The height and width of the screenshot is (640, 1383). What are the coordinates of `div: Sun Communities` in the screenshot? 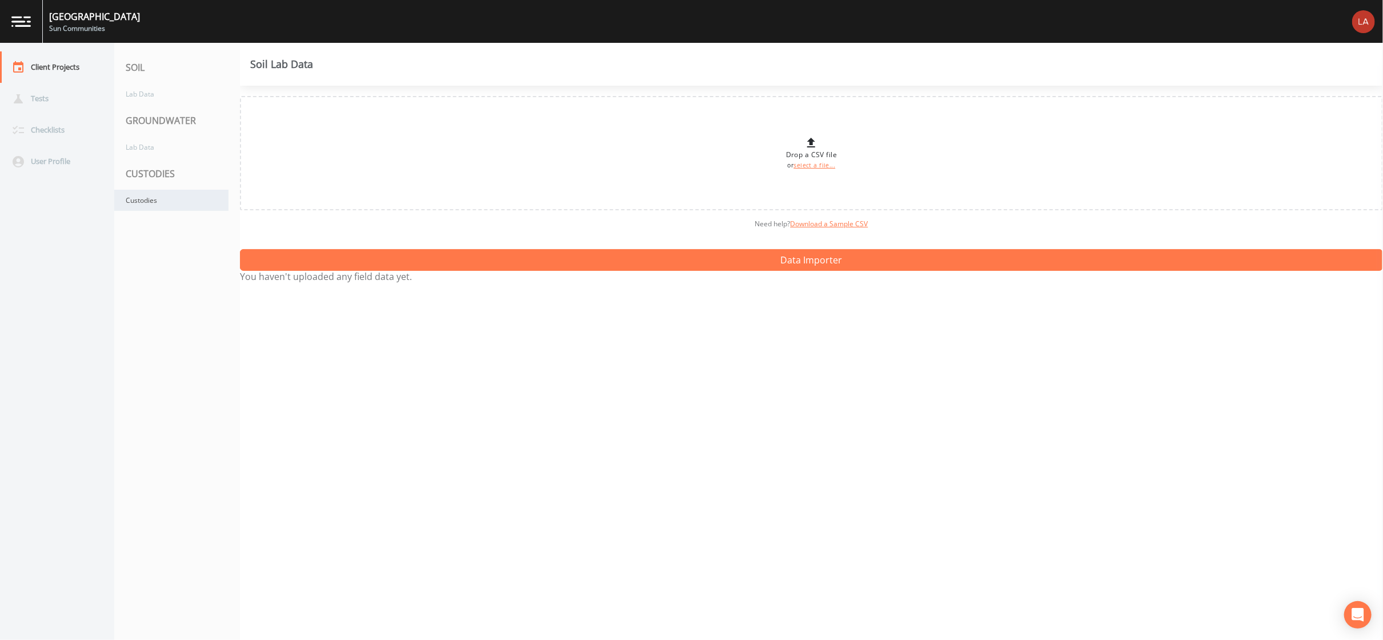 It's located at (94, 29).